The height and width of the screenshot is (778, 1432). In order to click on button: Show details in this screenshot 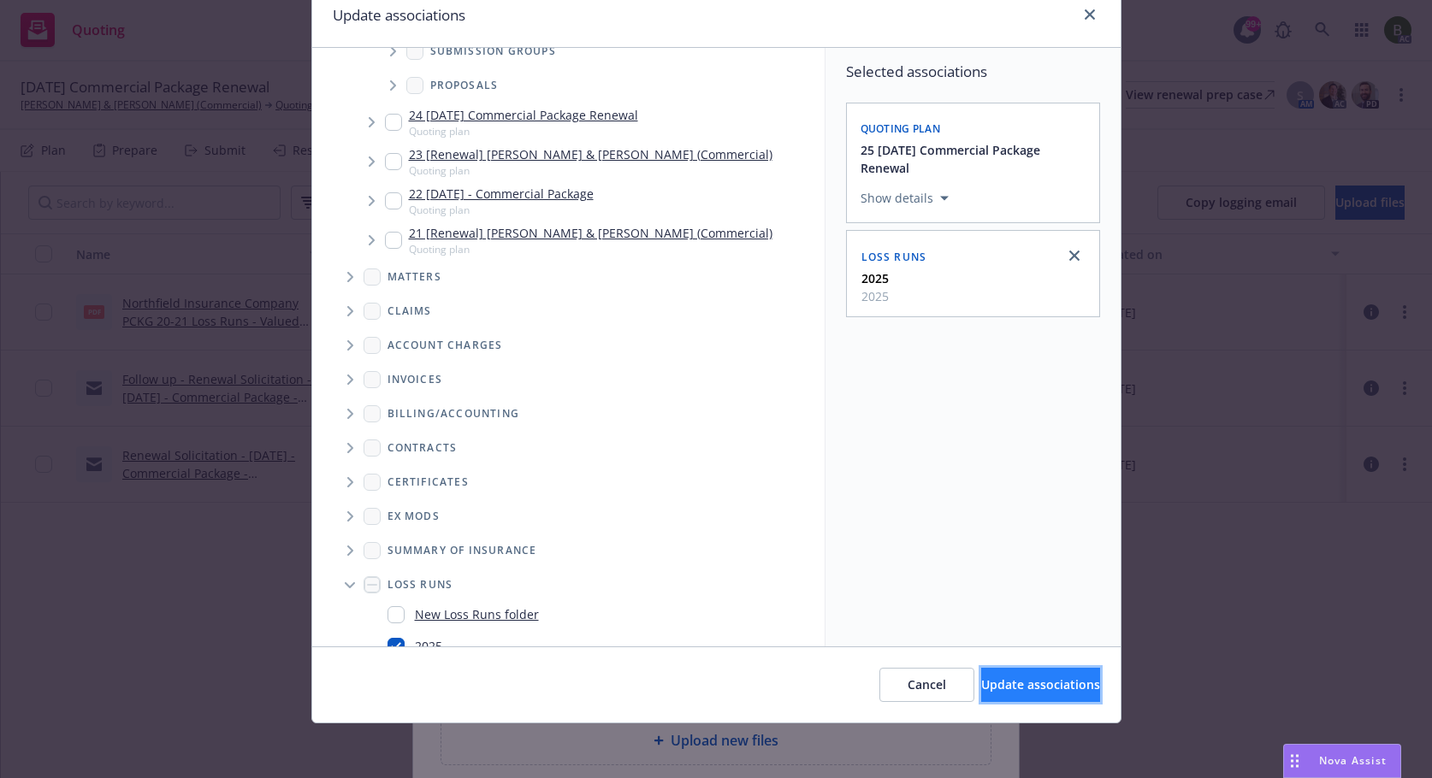, I will do `click(904, 198)`.